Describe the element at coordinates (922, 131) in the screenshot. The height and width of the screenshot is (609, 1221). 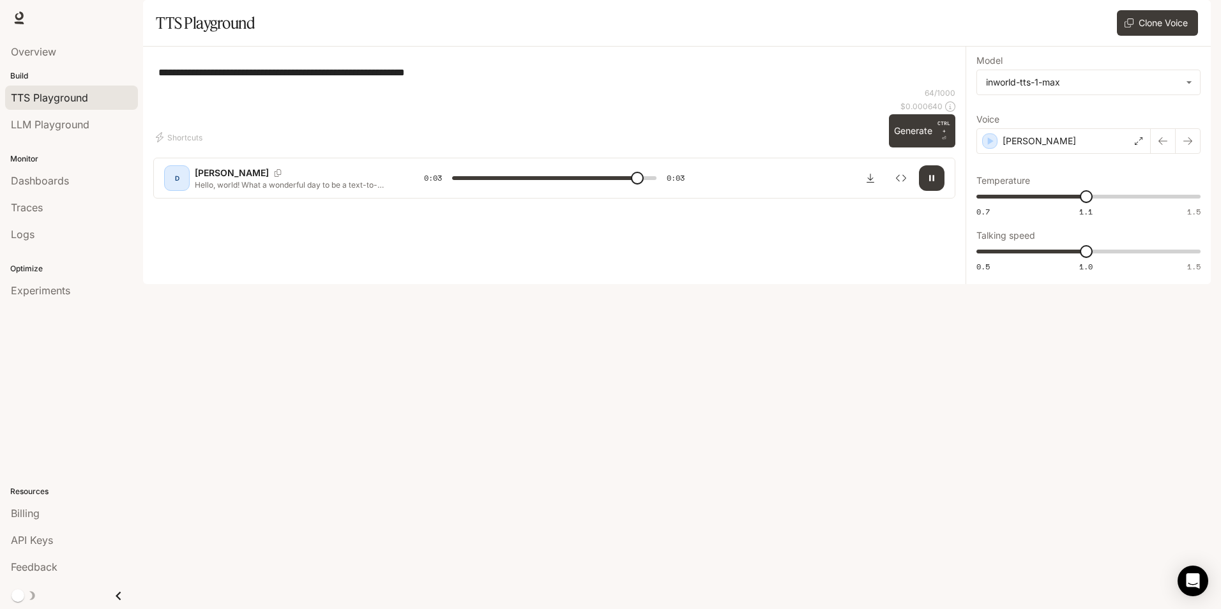
I see `button: GenerateCTRL +⏎` at that location.